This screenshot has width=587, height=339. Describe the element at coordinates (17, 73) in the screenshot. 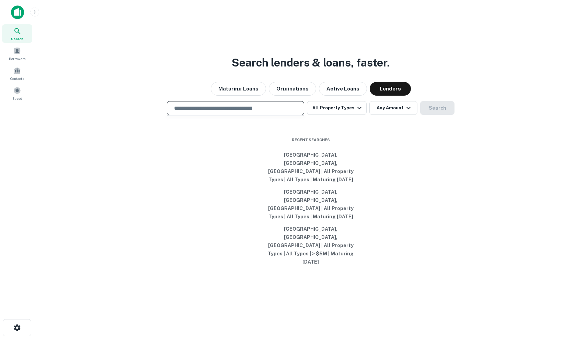

I see `a: Contacts` at that location.